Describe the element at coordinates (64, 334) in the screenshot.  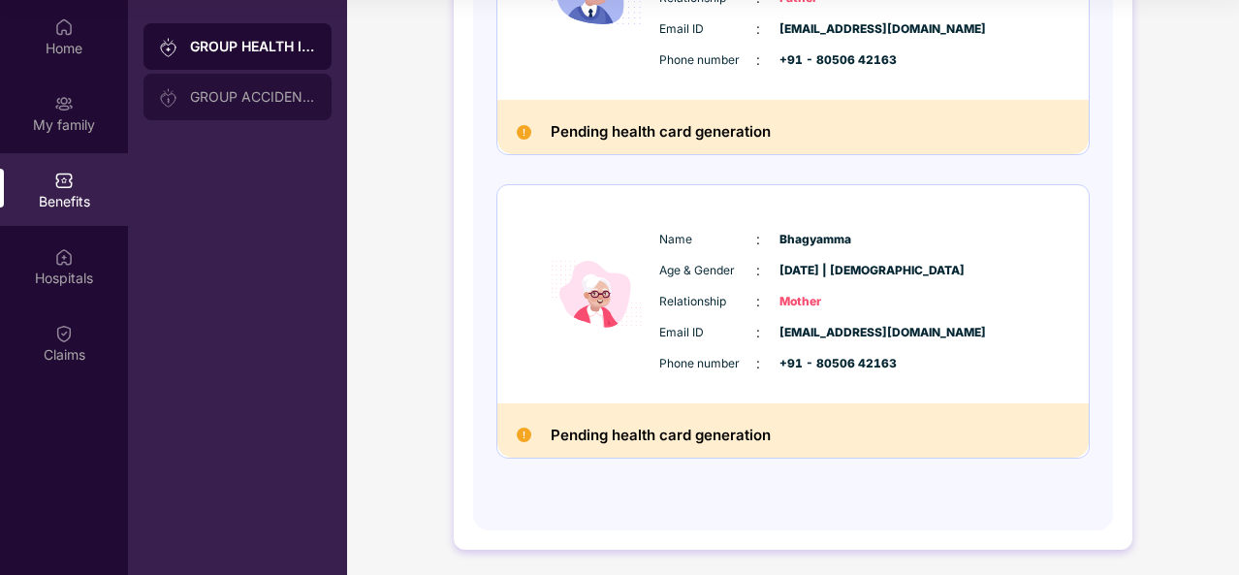
I see `img: svg+xml;base64,PHN2ZyBpZD0iQ2xhaW0iIHhtbG5zPSJodHRwOi8vd3d3LnczLm9yZy8yMDAwL3N2ZyIgd2lkdGg9IjIwIi...` at that location.